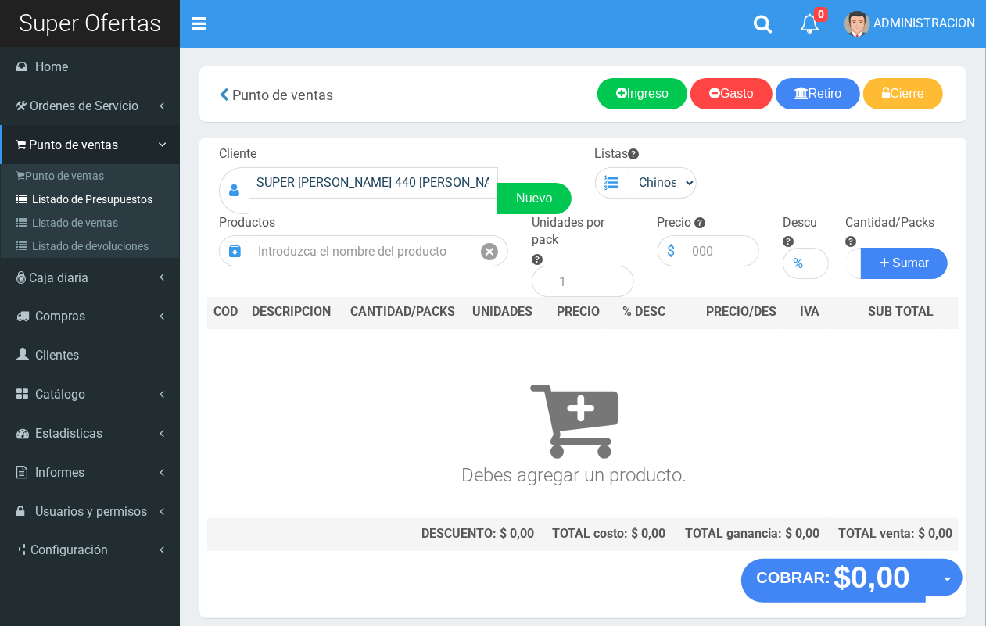 This screenshot has width=986, height=626. I want to click on span: SUB TOTAL, so click(901, 312).